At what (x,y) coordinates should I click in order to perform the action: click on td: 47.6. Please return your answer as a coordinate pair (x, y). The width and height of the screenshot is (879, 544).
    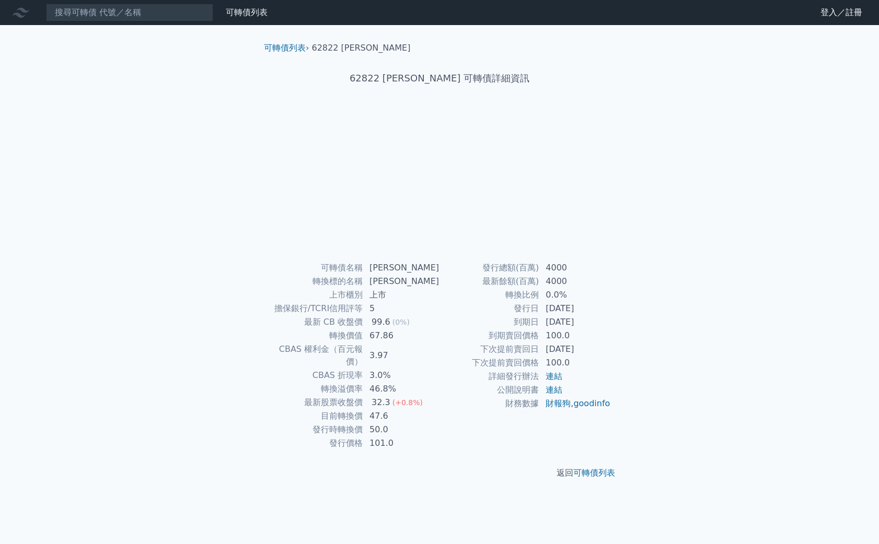
    Looking at the image, I should click on (401, 416).